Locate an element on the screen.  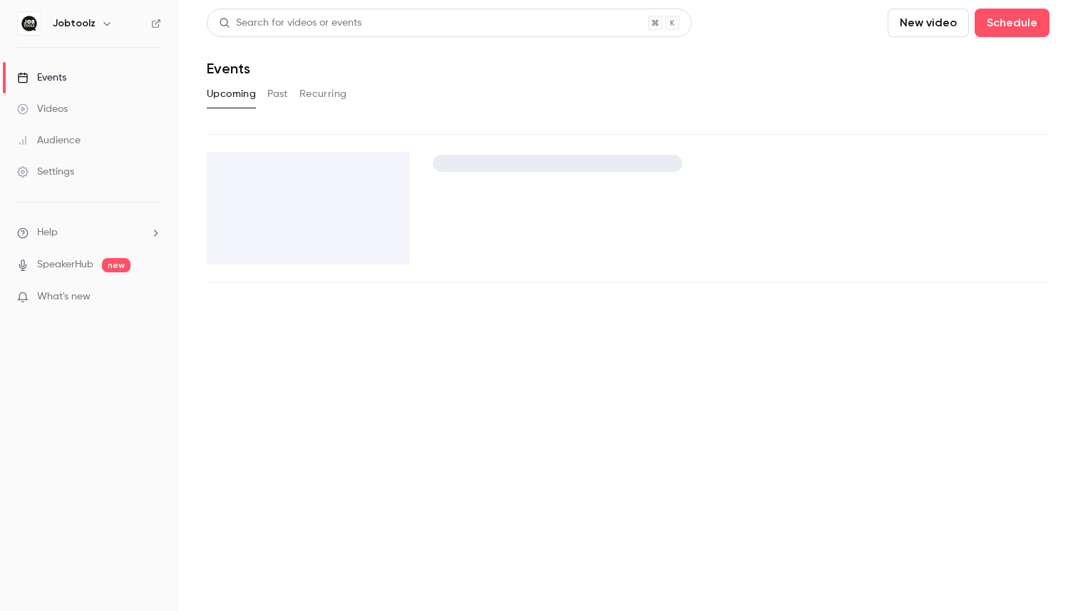
button: Past is located at coordinates (277, 94).